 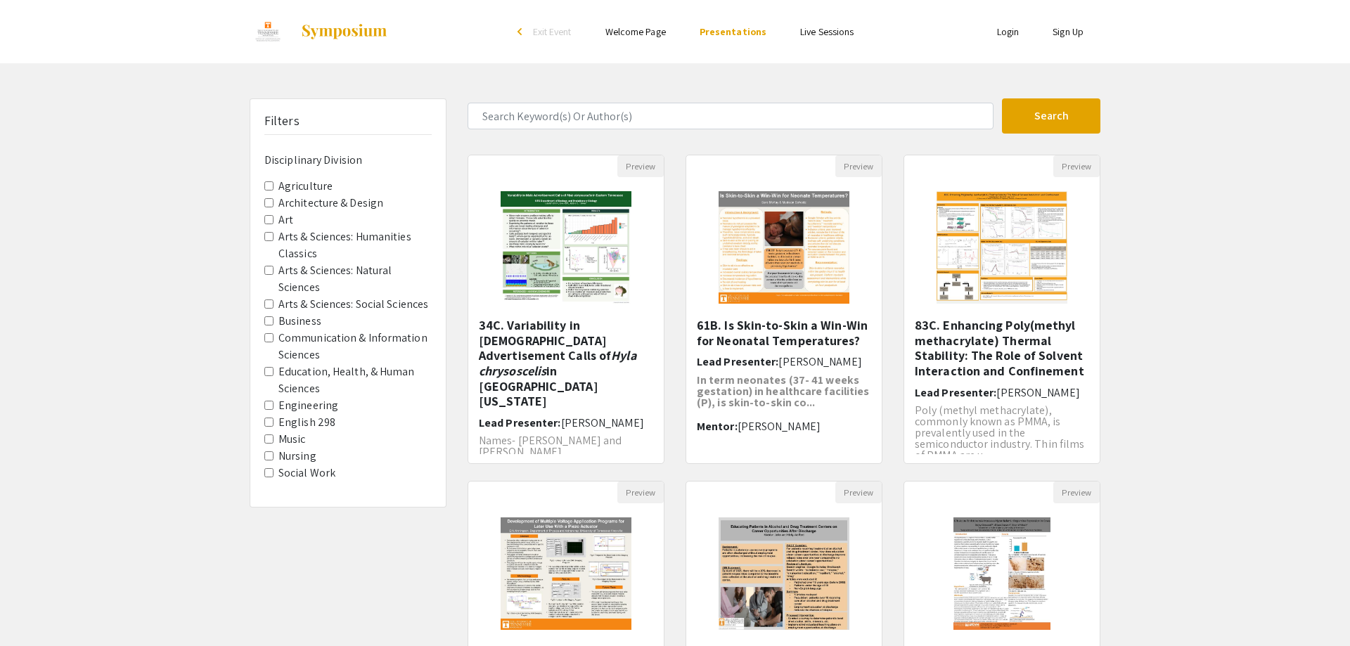 I want to click on label: Engineering, so click(x=308, y=406).